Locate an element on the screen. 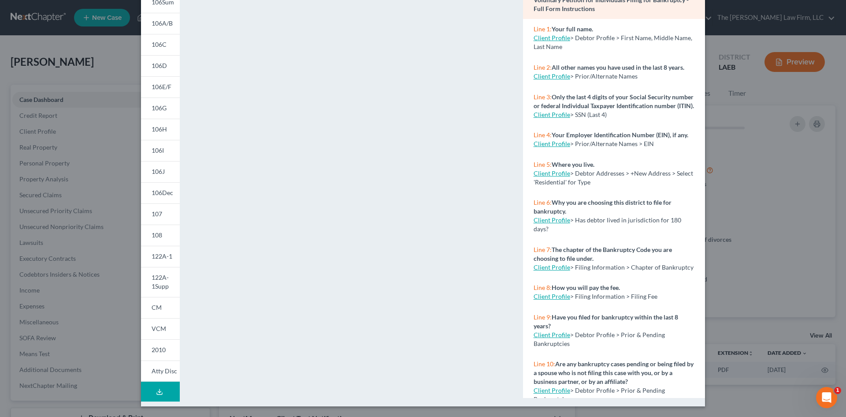  a: 107 is located at coordinates (160, 214).